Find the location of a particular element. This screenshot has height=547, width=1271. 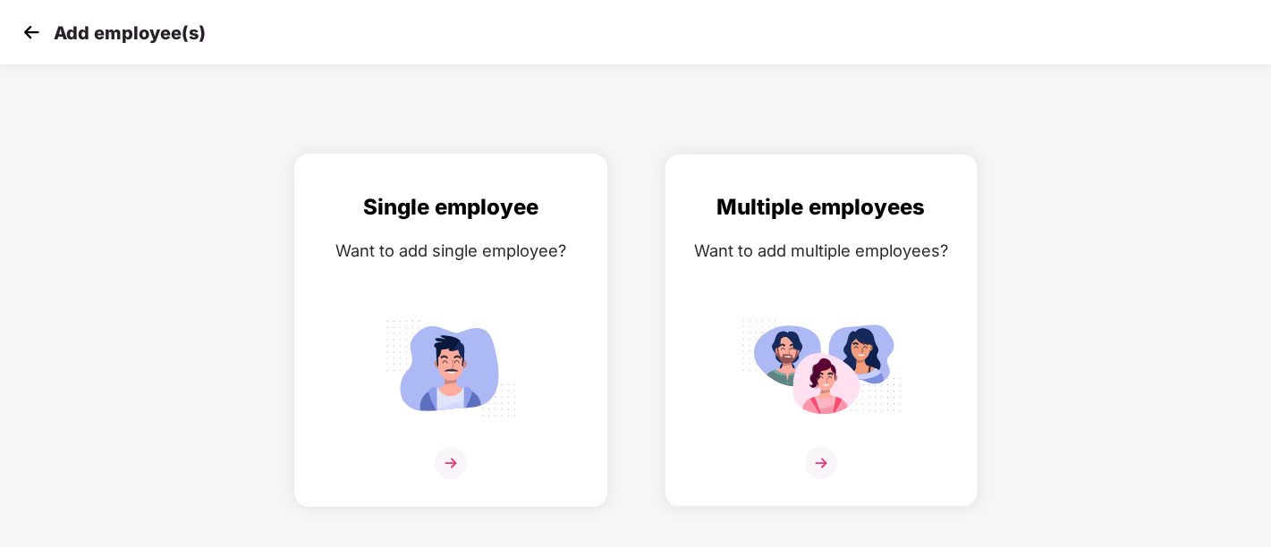

div: Multiple employees is located at coordinates (821, 208).